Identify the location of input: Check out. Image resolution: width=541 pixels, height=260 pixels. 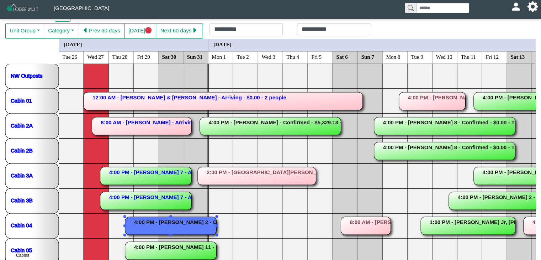
(334, 29).